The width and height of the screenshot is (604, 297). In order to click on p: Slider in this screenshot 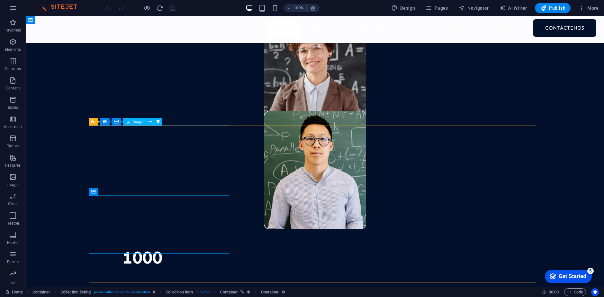, I will do `click(13, 204)`.